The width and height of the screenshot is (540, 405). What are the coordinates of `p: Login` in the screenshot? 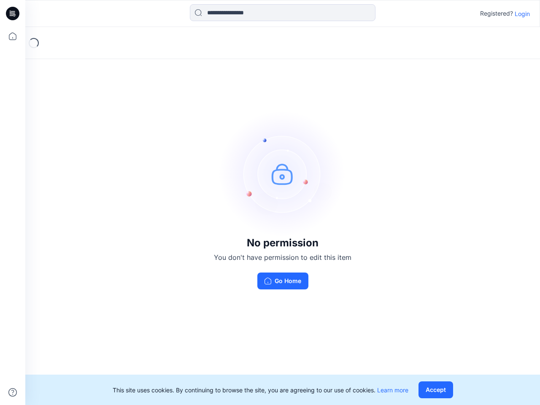 It's located at (522, 13).